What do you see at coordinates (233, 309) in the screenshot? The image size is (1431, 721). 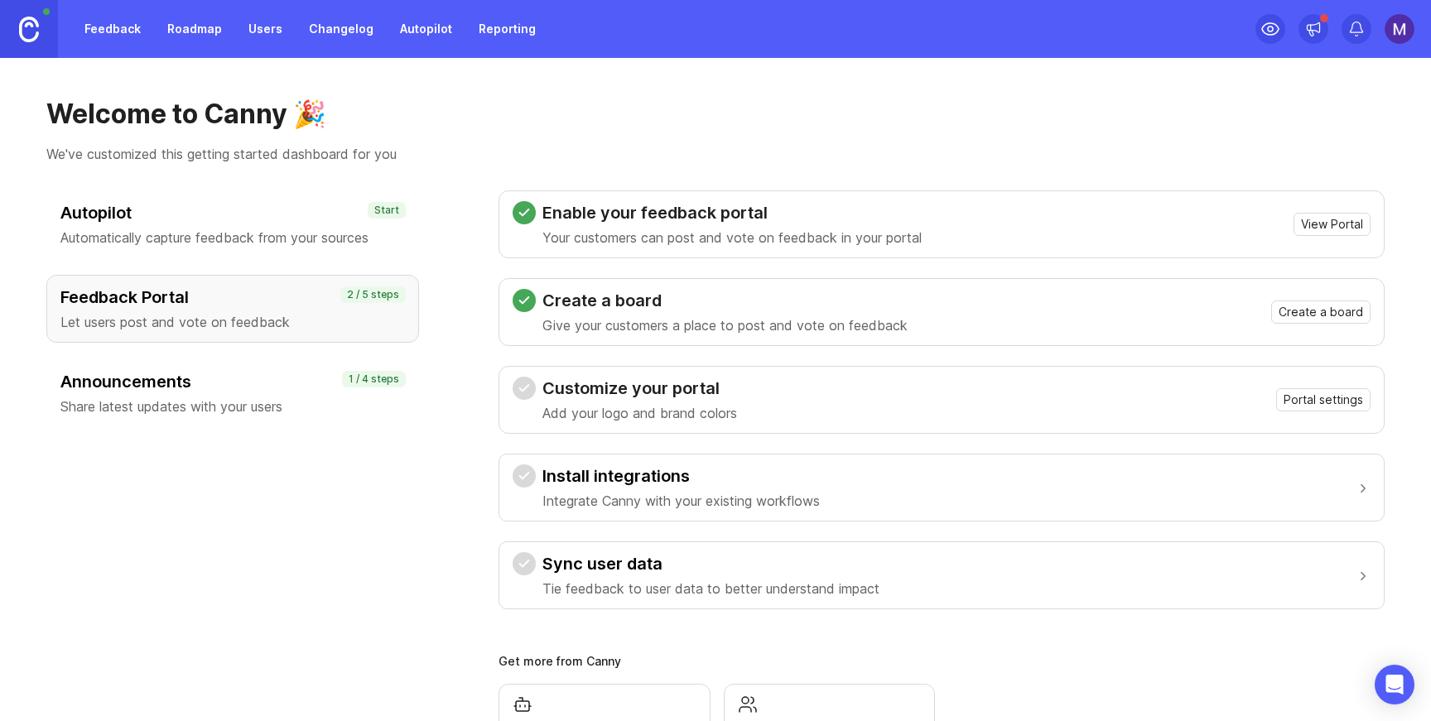 I see `button: Feedback PortalLet users post and vote on feedback2 / 5 steps` at bounding box center [233, 309].